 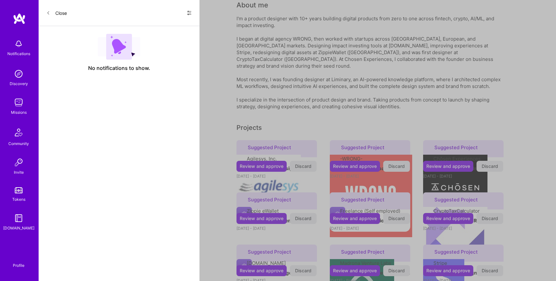 I want to click on img: guide book, so click(x=19, y=218).